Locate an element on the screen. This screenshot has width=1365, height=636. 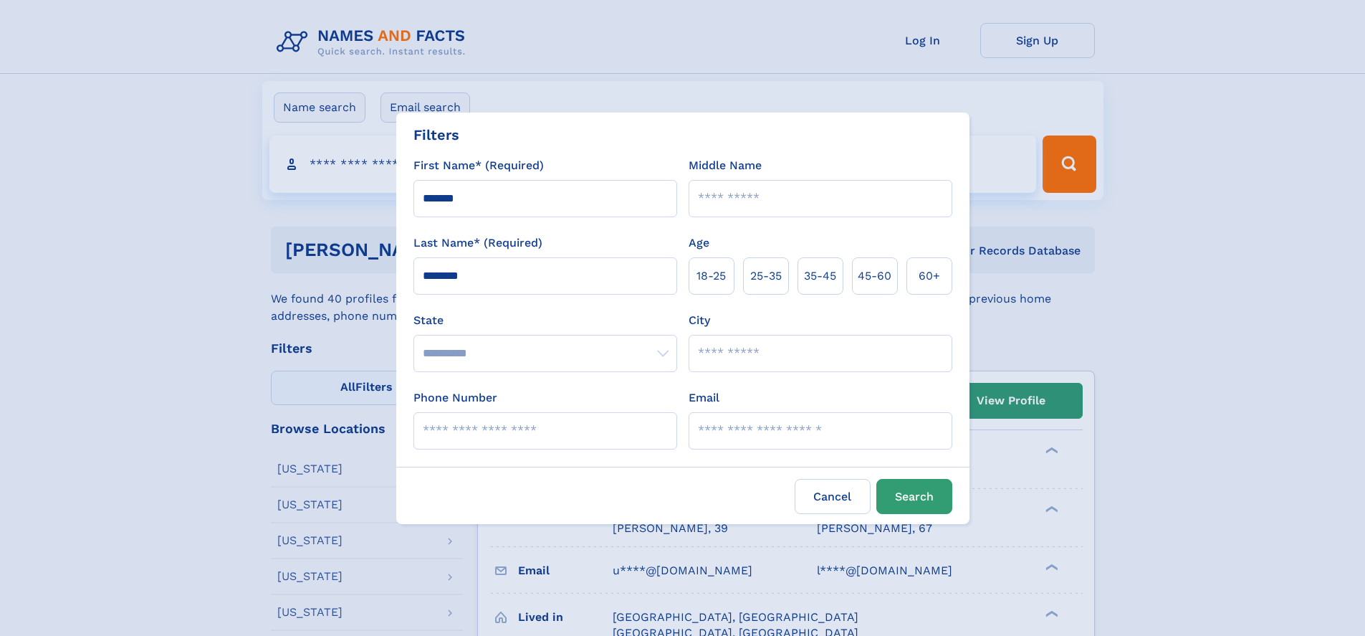
div: Filters is located at coordinates (436, 135).